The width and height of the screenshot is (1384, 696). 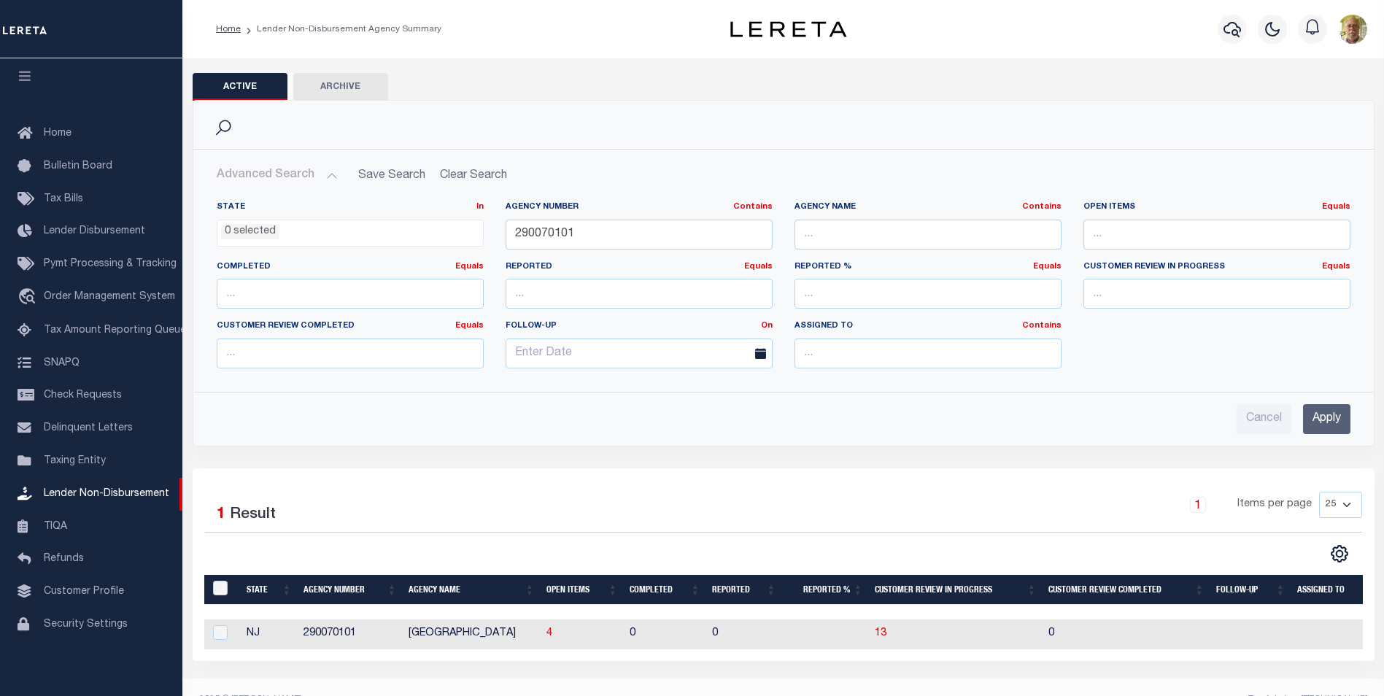 What do you see at coordinates (1326, 419) in the screenshot?
I see `input: Apply` at bounding box center [1326, 419].